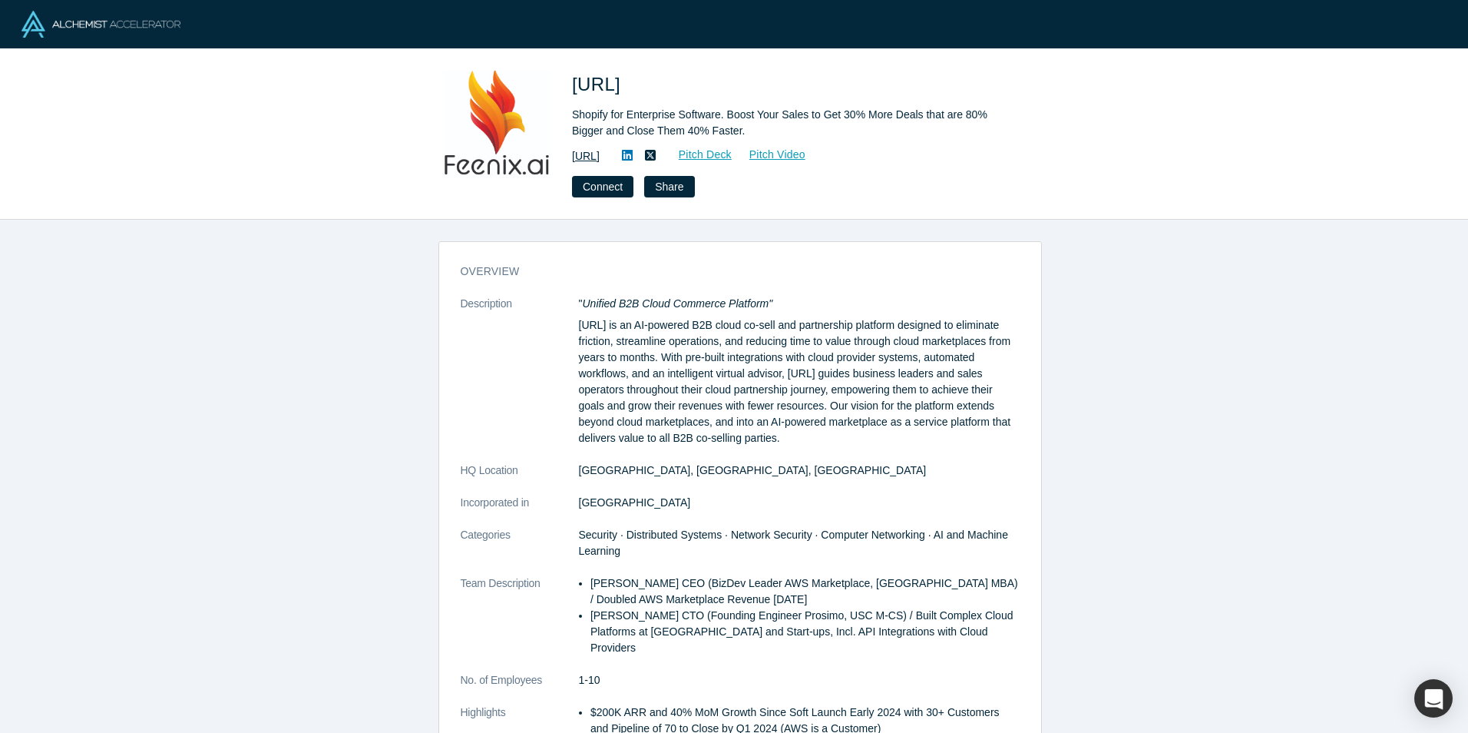 The image size is (1468, 733). Describe the element at coordinates (793, 542) in the screenshot. I see `span: Security · Distributed Systems · Network Security · Computer Networking · AI and Machine Learning` at that location.